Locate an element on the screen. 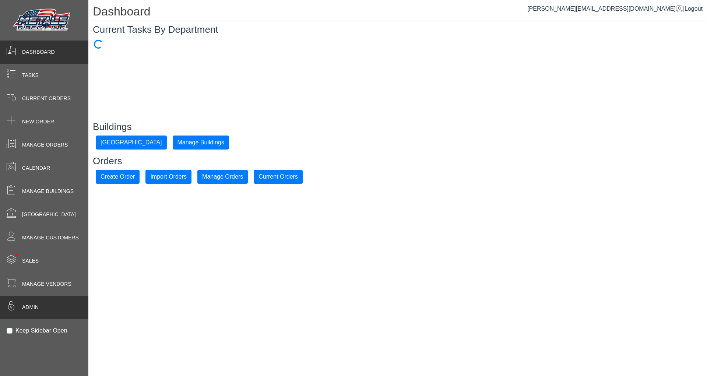 The height and width of the screenshot is (376, 707). a: Import Orders is located at coordinates (168, 176).